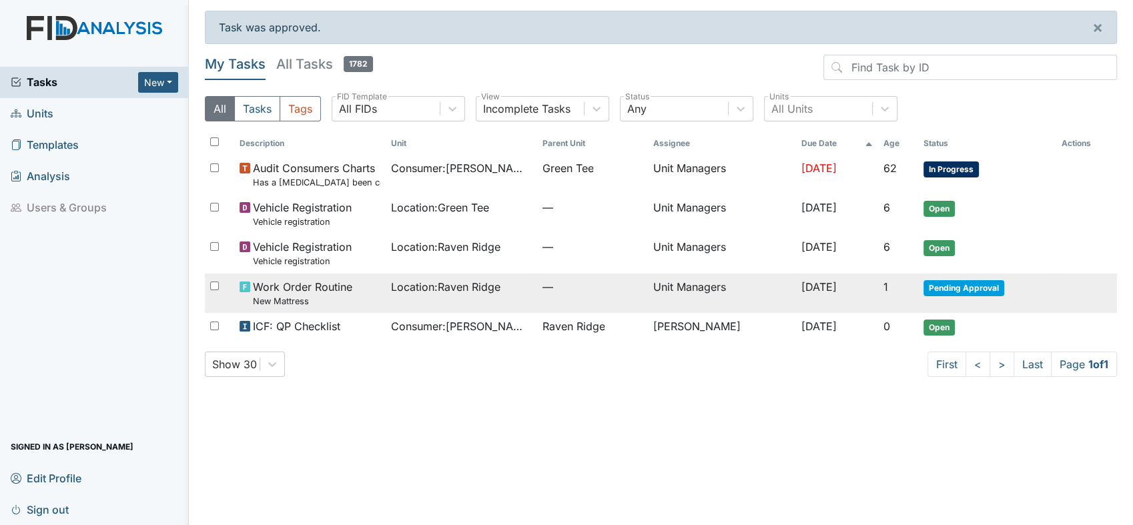 The image size is (1133, 525). Describe the element at coordinates (316, 174) in the screenshot. I see `span: Audit Consumers Charts Has a colonoscopy been completed for all males and females over 50 or is t...` at that location.